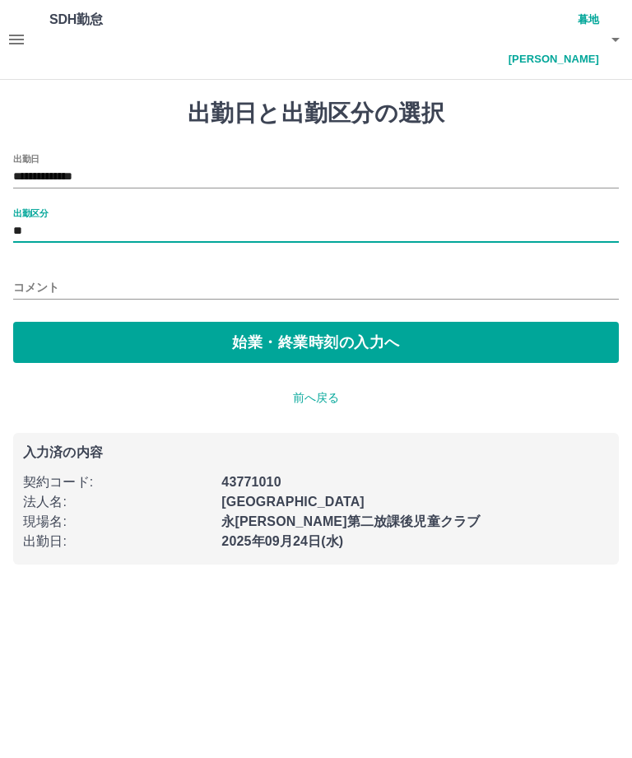 The image size is (632, 758). I want to click on p: 法人名 :, so click(117, 502).